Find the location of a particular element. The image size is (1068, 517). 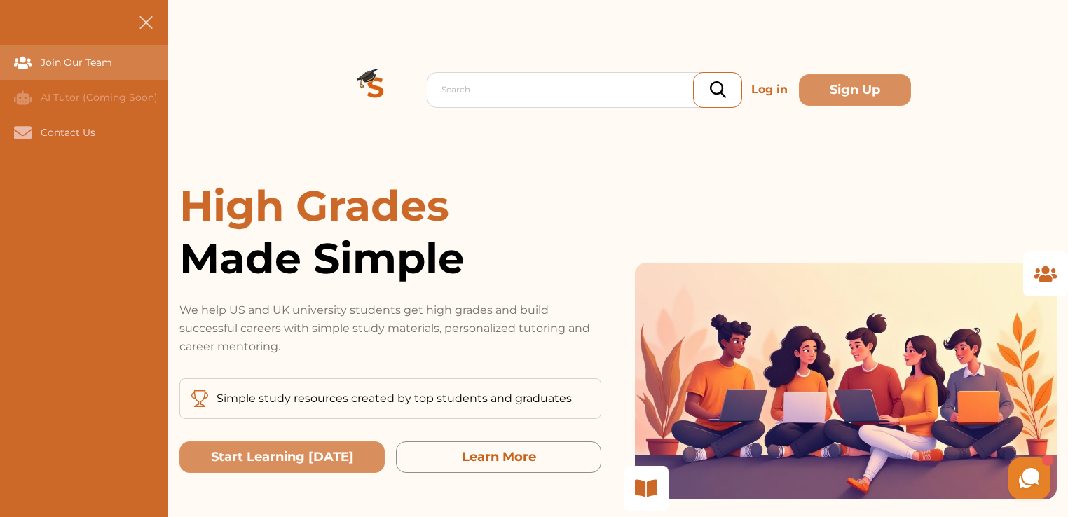

p: Simple study resources created by top students and graduates is located at coordinates (394, 399).